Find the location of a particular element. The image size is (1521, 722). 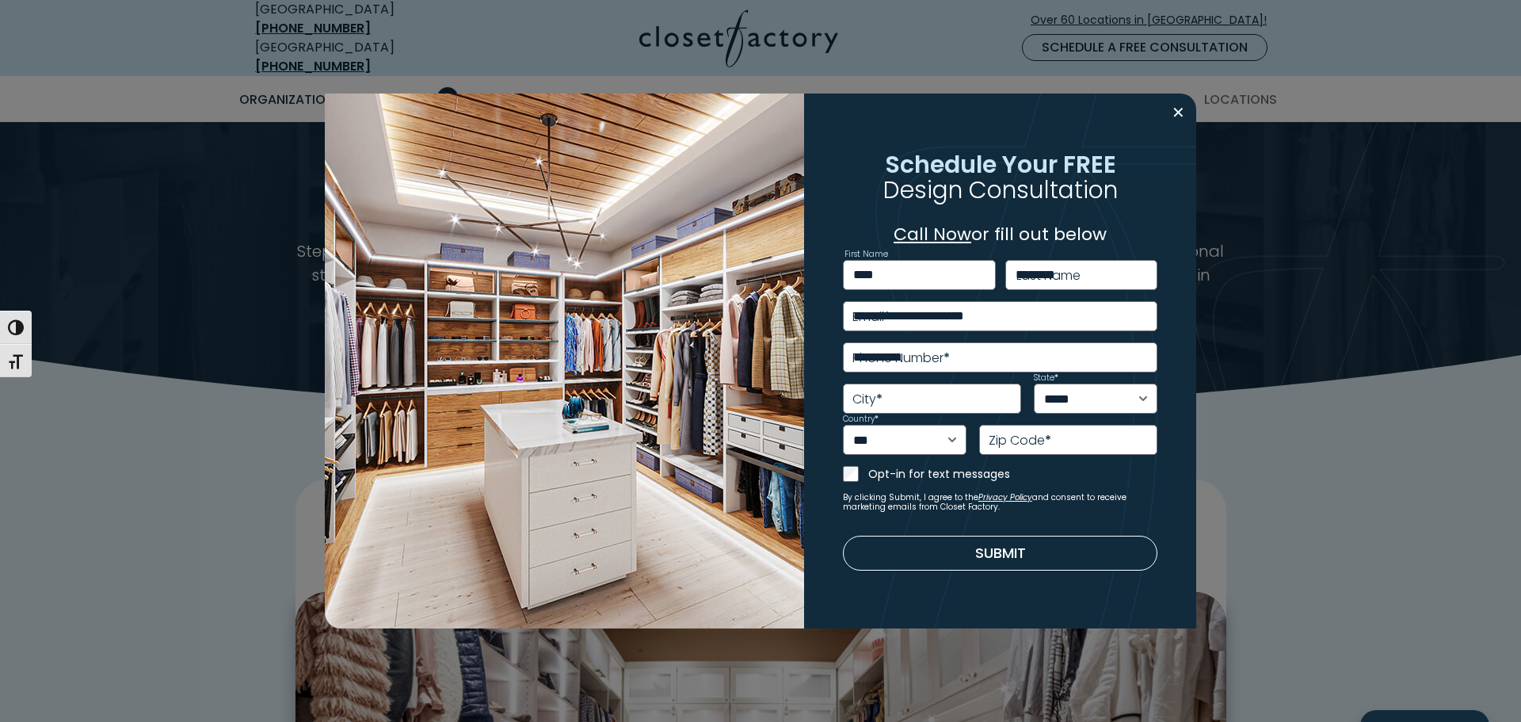

label: First Name is located at coordinates (866, 254).